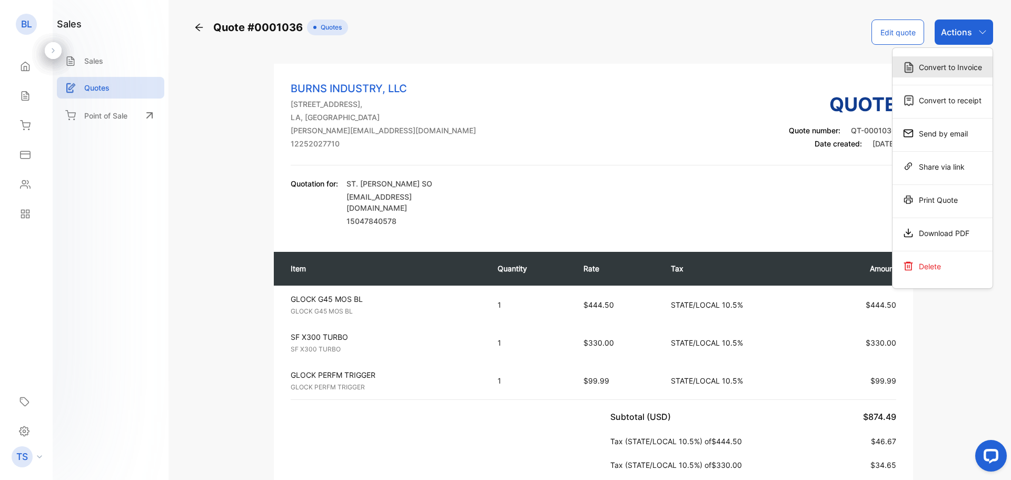  Describe the element at coordinates (383, 143) in the screenshot. I see `p: 12252027710` at that location.